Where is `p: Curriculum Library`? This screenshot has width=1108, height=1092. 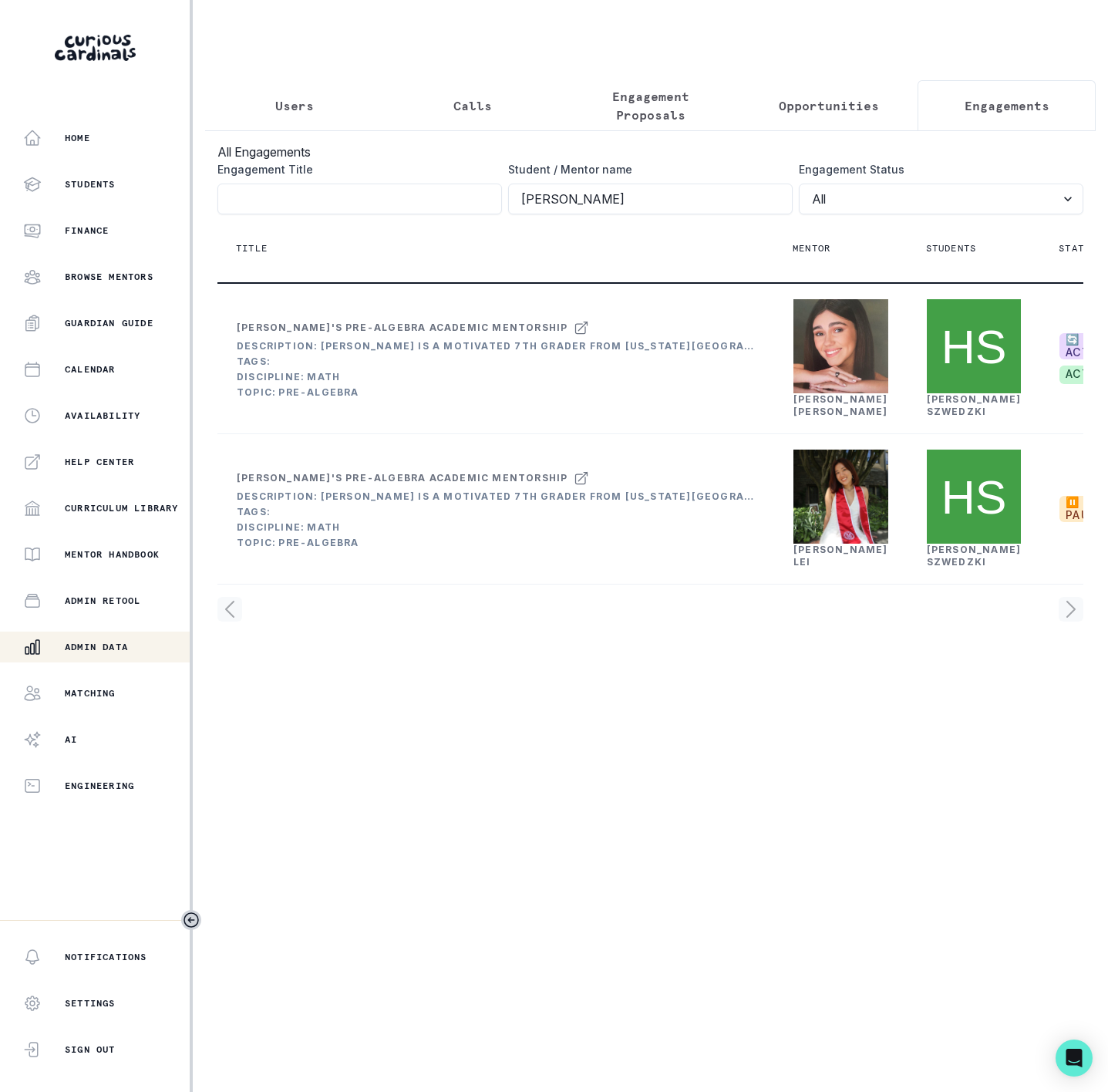
p: Curriculum Library is located at coordinates (122, 508).